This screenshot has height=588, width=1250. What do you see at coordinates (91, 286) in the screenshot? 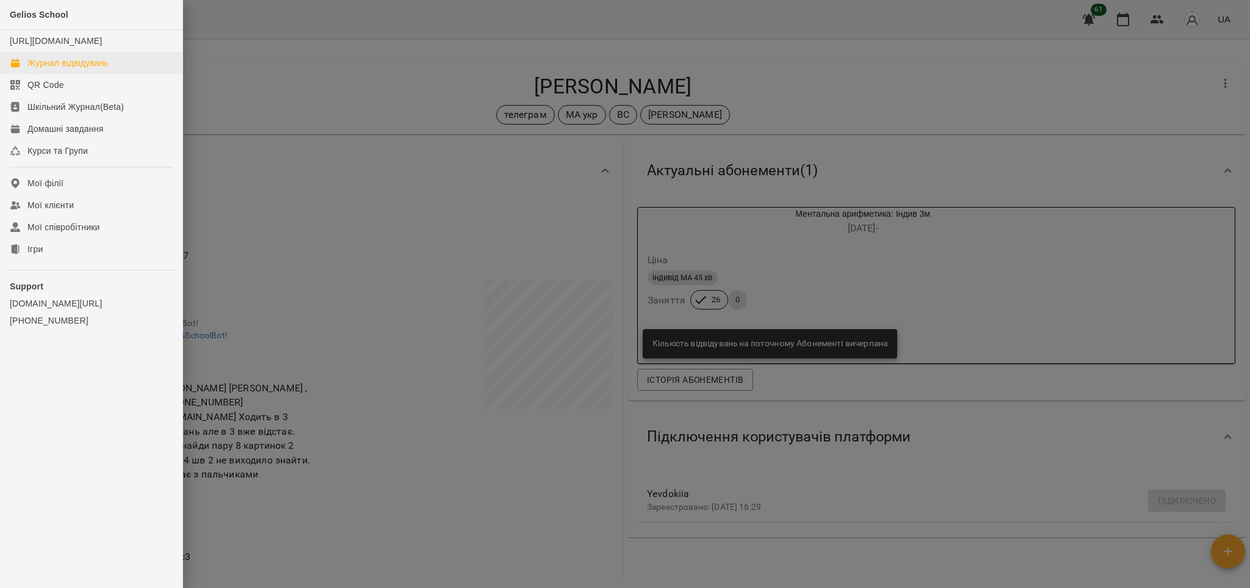
I see `p: Support` at bounding box center [91, 286].